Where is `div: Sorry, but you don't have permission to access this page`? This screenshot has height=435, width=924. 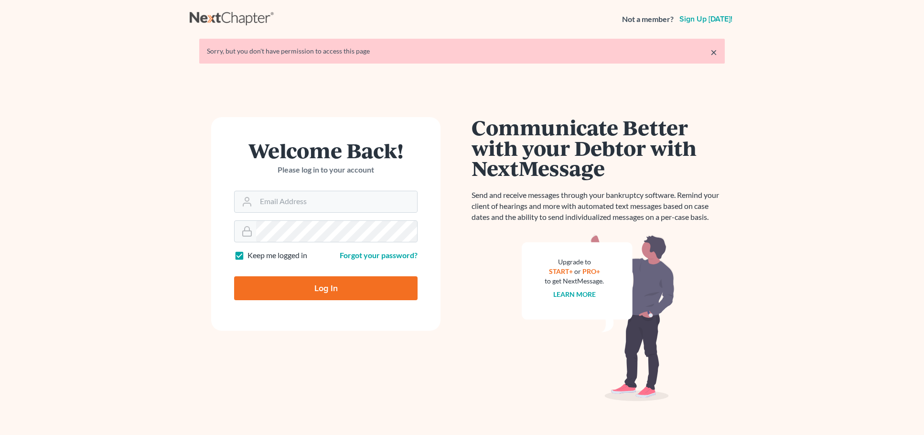
div: Sorry, but you don't have permission to access this page is located at coordinates (462, 51).